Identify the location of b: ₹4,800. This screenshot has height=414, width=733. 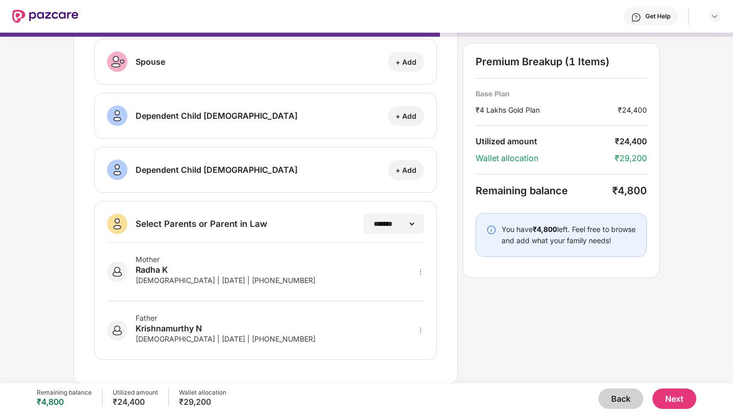
(545, 229).